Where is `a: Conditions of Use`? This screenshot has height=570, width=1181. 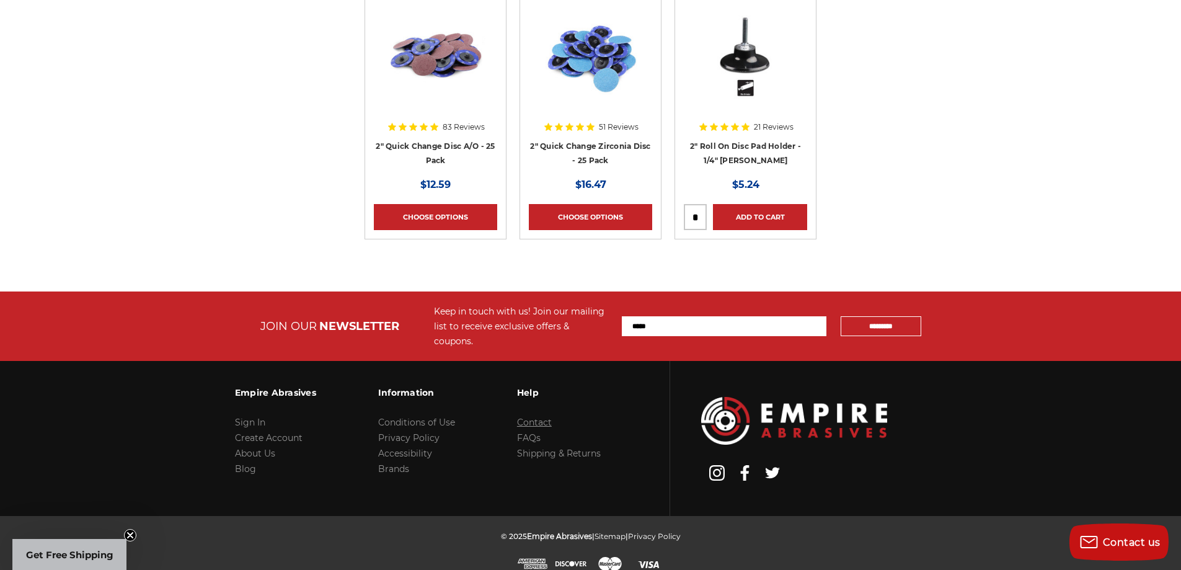 a: Conditions of Use is located at coordinates (416, 422).